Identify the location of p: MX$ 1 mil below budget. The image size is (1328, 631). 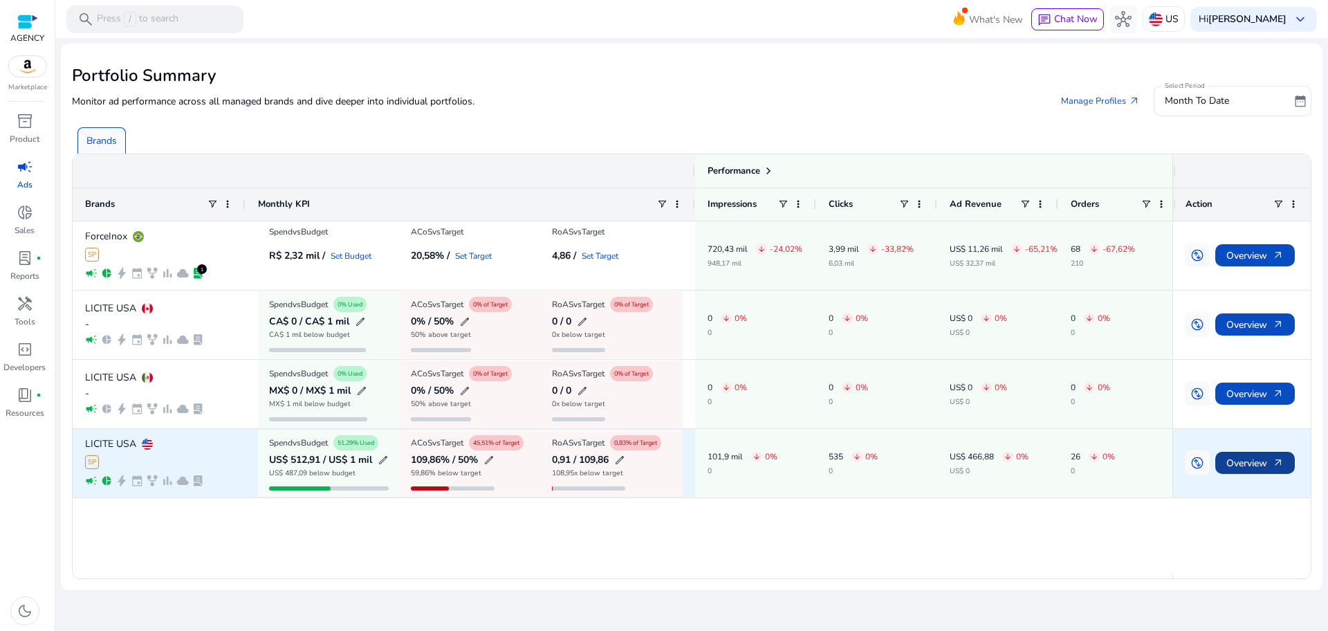
(318, 407).